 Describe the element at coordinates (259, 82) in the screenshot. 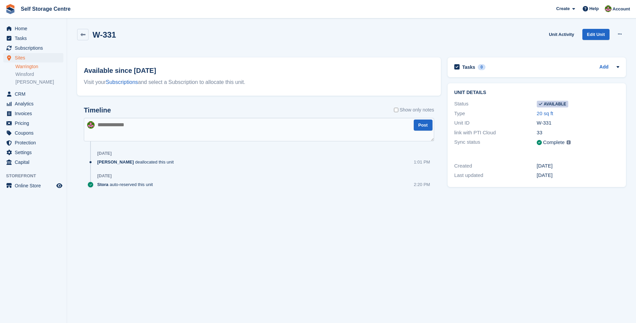

I see `div: Visit your and select a Subscription to allocate this unit.` at that location.